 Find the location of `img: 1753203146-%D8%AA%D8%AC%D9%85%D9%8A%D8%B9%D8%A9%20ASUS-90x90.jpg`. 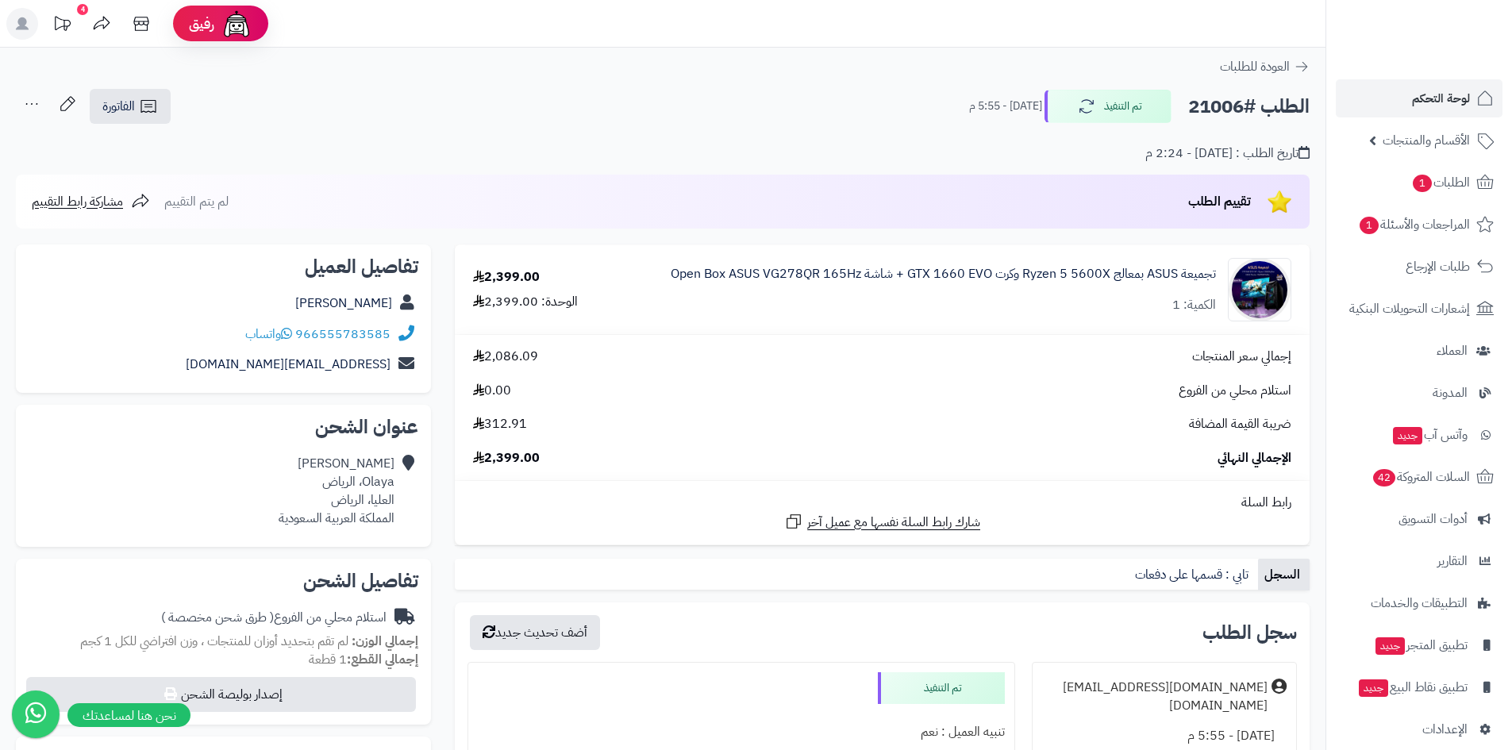

img: 1753203146-%D8%AA%D8%AC%D9%85%D9%8A%D8%B9%D8%A9%20ASUS-90x90.jpg is located at coordinates (1259, 290).